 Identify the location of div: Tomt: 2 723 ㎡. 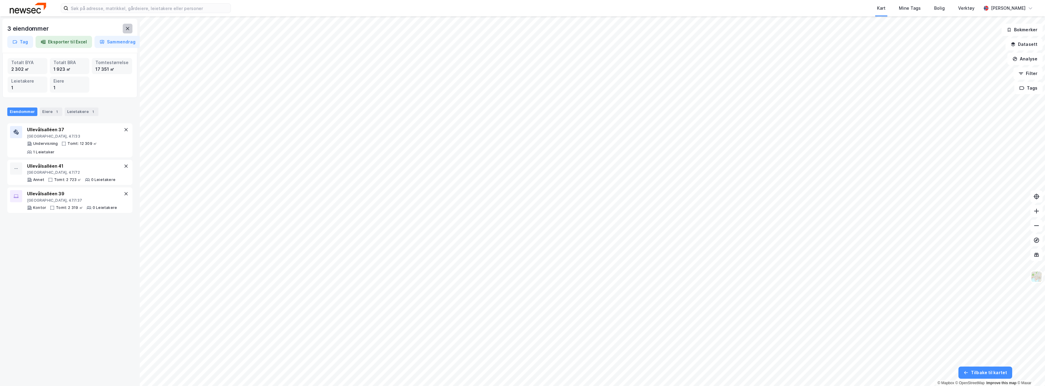
(68, 180).